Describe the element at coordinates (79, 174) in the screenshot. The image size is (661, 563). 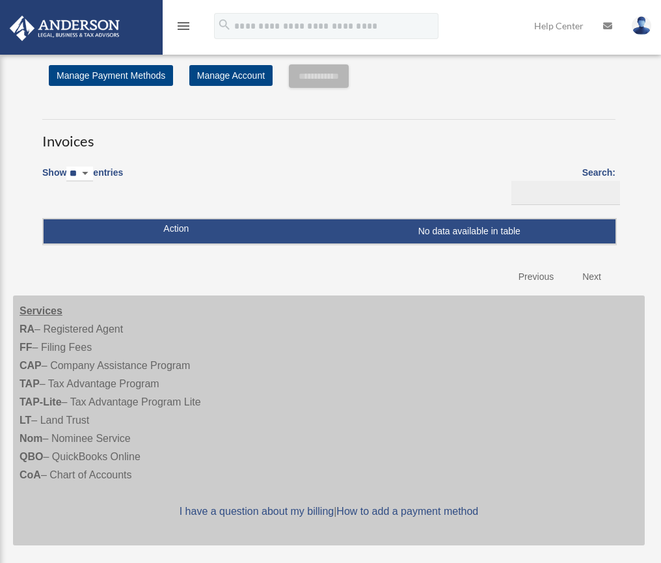
I see `select: Showentries` at that location.